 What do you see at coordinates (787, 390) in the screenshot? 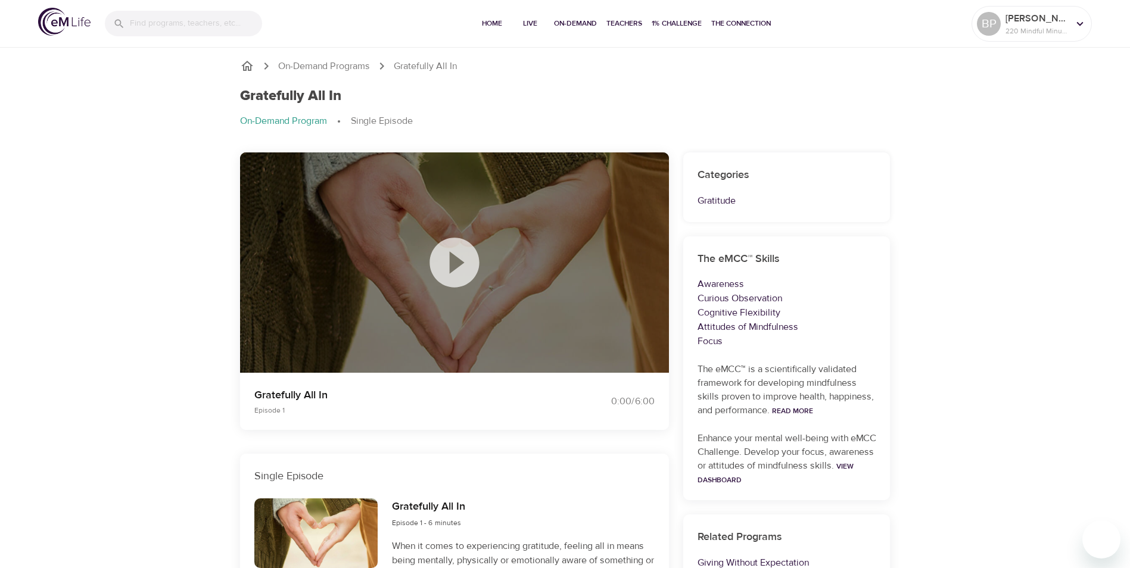
I see `p: The eMCC™ is a scientifically validated framework for developing mindfulness skills proven to imp...` at bounding box center [787, 390].